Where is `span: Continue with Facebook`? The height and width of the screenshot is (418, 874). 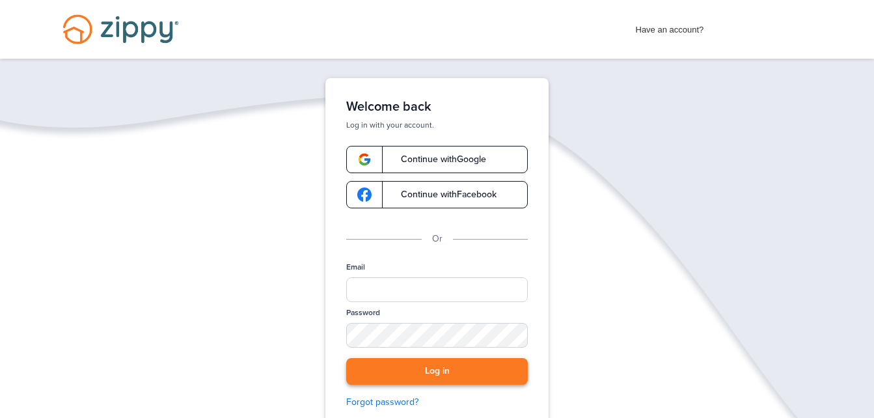
span: Continue with Facebook is located at coordinates (442, 195).